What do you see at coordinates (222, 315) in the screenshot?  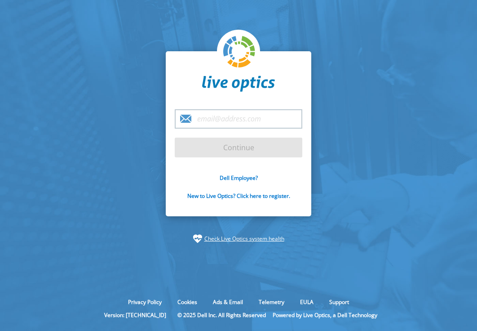 I see `li: © 2025 Dell Inc. All Rights Reserved` at bounding box center [222, 315].